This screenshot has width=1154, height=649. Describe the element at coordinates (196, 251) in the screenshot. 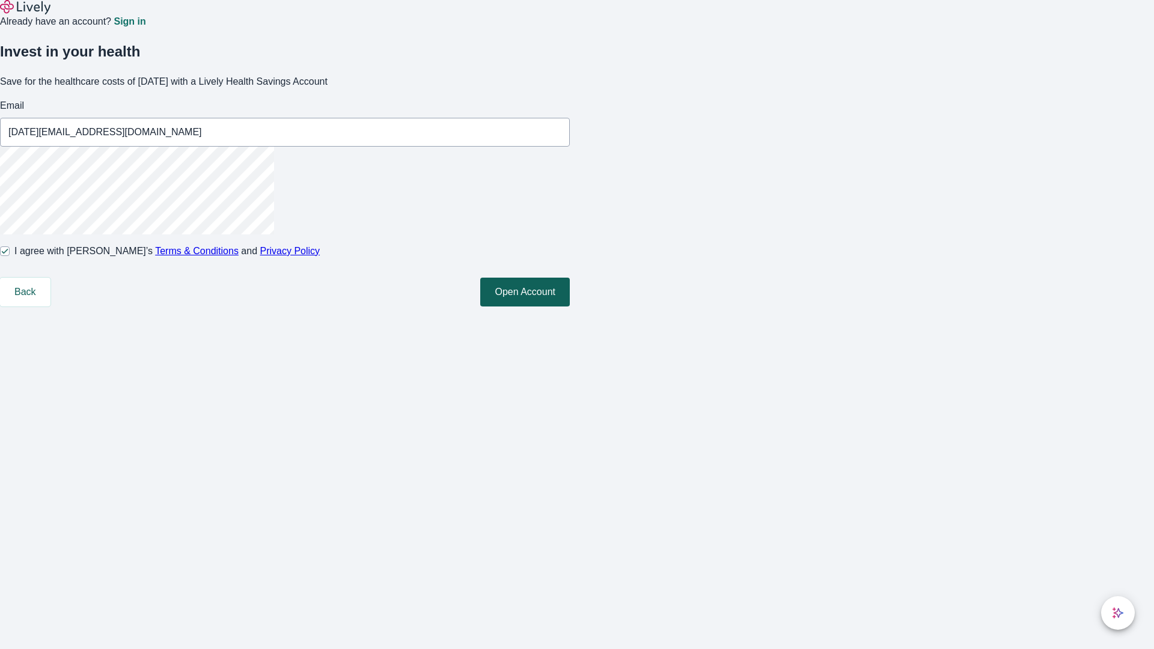

I see `a: Terms & Conditions` at that location.